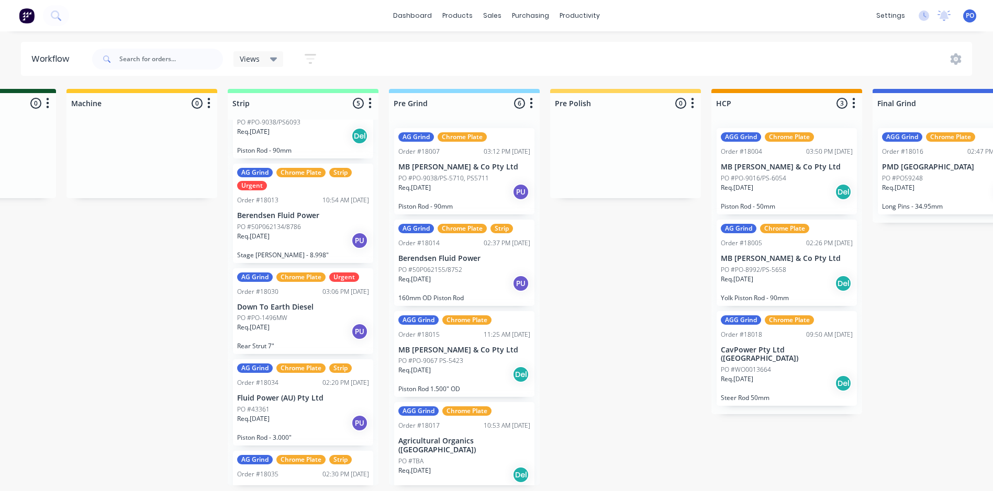 The width and height of the screenshot is (993, 491). What do you see at coordinates (787, 206) in the screenshot?
I see `p: Piston Rod - 50mm` at bounding box center [787, 206].